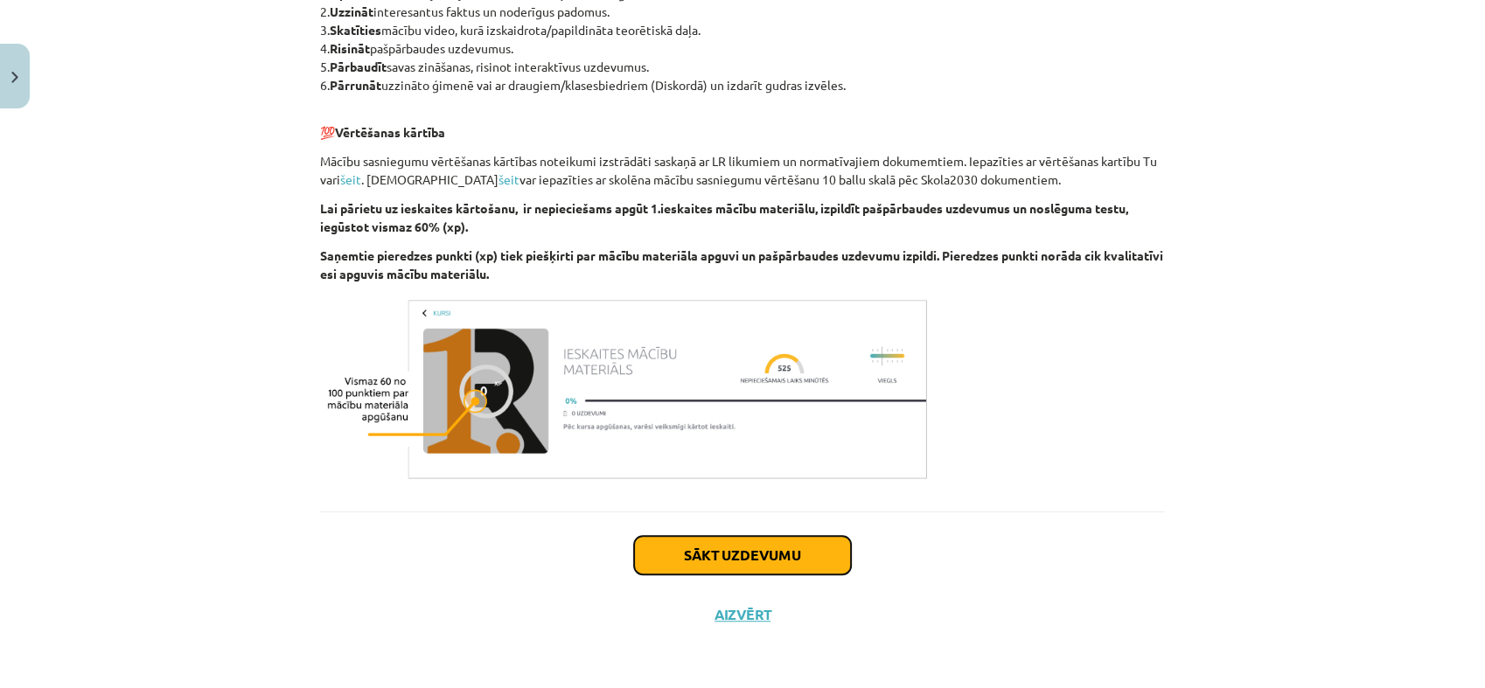 The image size is (1485, 688). What do you see at coordinates (355, 85) in the screenshot?
I see `b: Pārrunāt` at bounding box center [355, 85].